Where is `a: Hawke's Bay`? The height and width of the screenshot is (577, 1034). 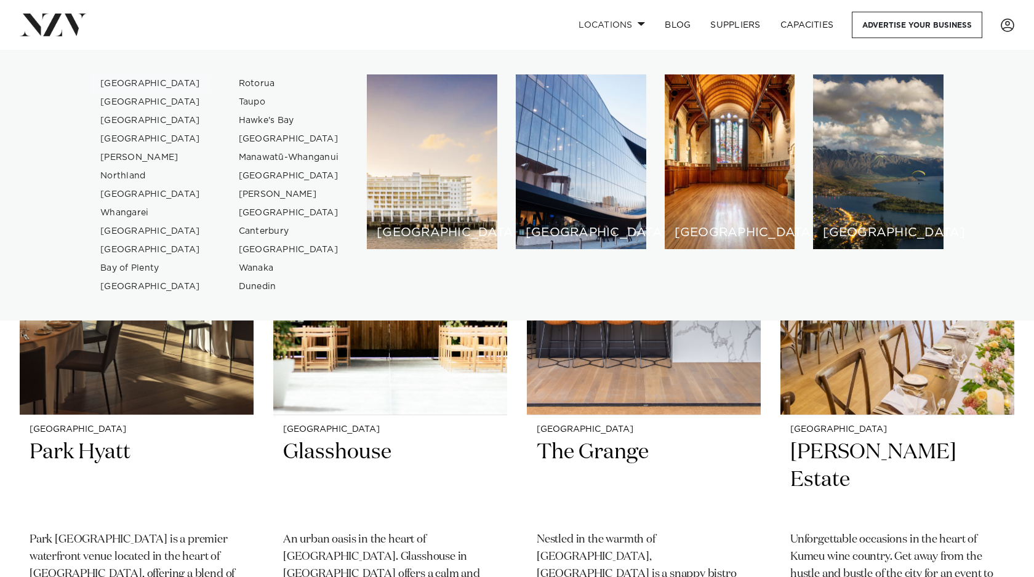
a: Hawke's Bay is located at coordinates (289, 121).